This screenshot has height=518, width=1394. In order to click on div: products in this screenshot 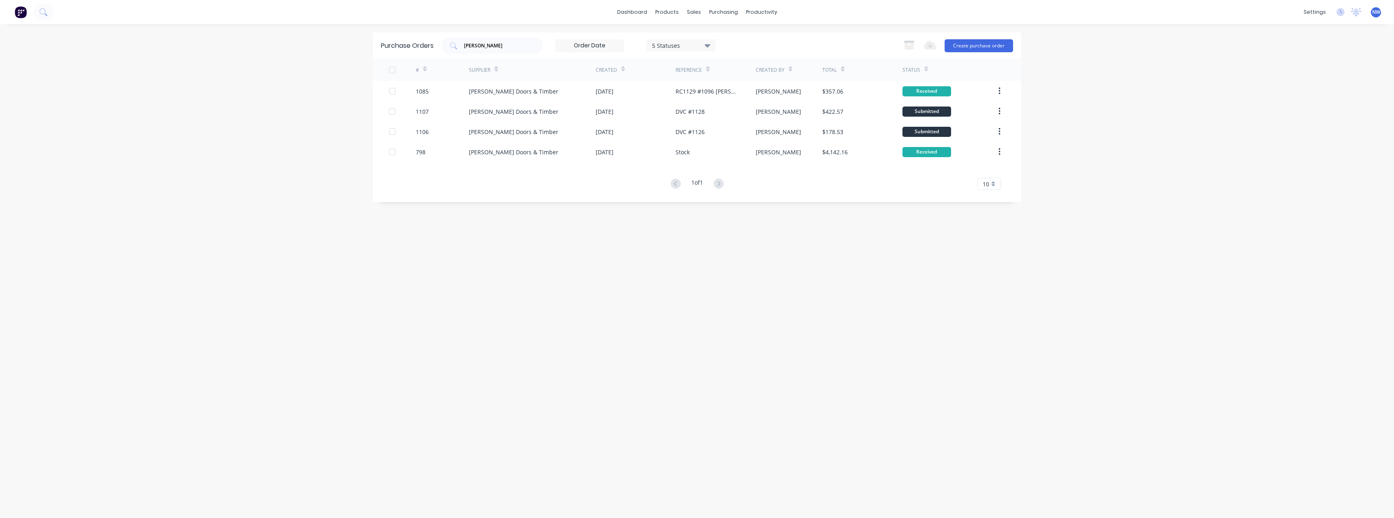, I will do `click(667, 12)`.